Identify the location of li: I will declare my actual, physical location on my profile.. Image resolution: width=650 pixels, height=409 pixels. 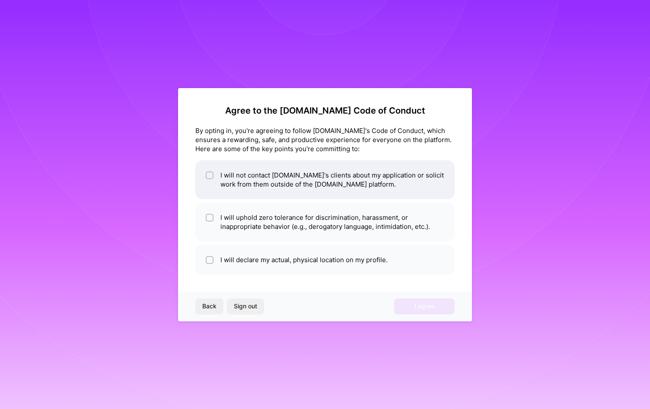
(325, 260).